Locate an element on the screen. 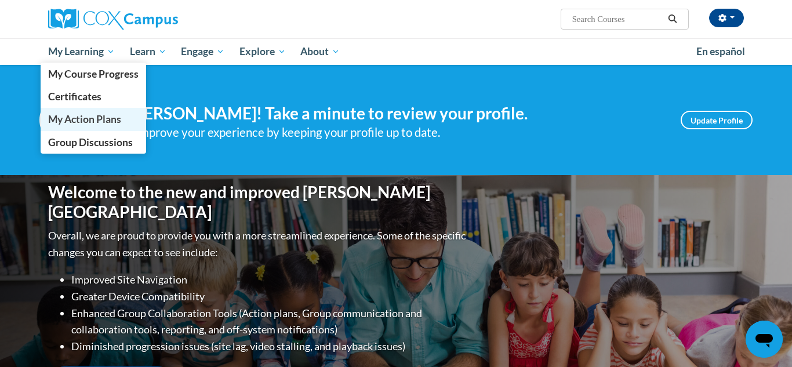  span: Explore is located at coordinates (263, 52).